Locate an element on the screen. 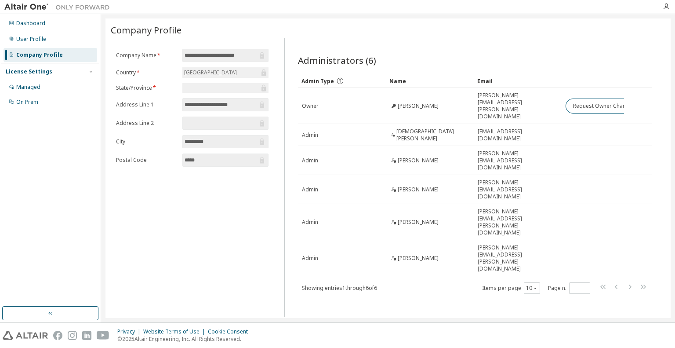  label: Company Name is located at coordinates (146, 55).